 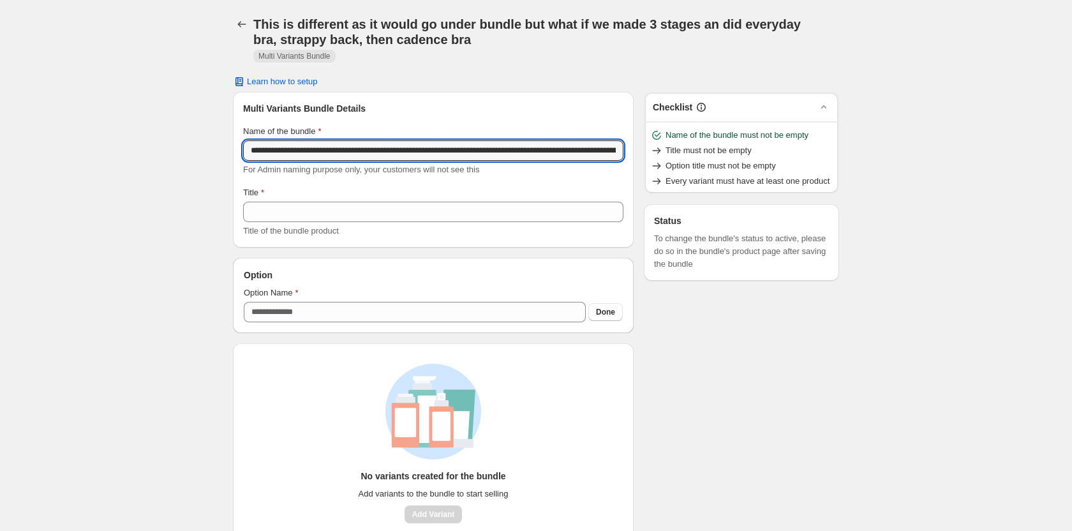 What do you see at coordinates (747, 181) in the screenshot?
I see `span: Every variant must have at least one product` at bounding box center [747, 181].